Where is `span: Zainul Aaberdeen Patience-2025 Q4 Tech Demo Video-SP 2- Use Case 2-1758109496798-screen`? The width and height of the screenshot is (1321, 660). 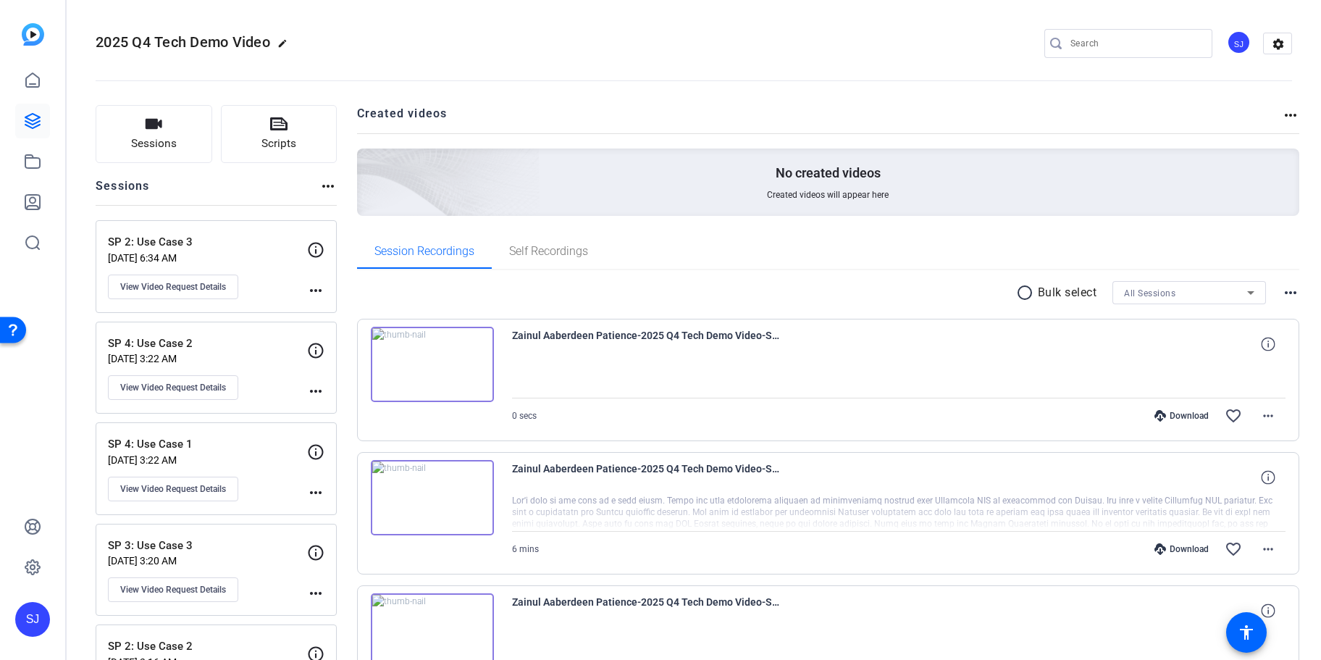 span: Zainul Aaberdeen Patience-2025 Q4 Tech Demo Video-SP 2- Use Case 2-1758109496798-screen is located at coordinates (646, 611).